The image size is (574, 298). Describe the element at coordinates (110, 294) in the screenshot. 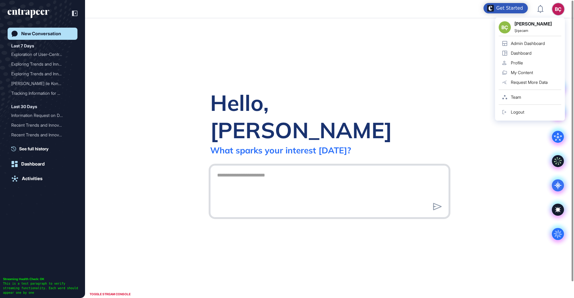

I see `div: TOGGLE STREAM CONSOLE` at that location.